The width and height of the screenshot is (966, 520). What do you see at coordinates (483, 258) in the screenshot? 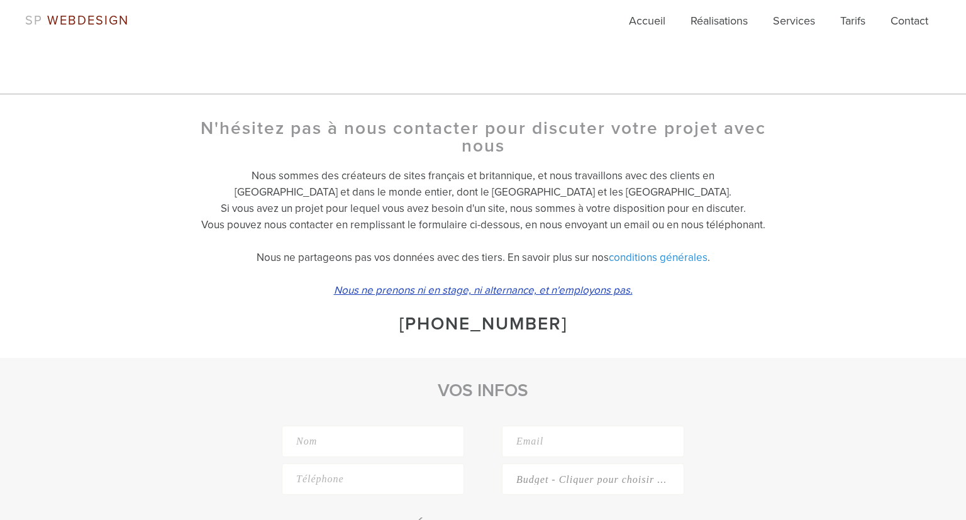
I see `p: Nous ne partageons pas vos données avec des tiers. En savoir plus sur nos .` at bounding box center [483, 258].